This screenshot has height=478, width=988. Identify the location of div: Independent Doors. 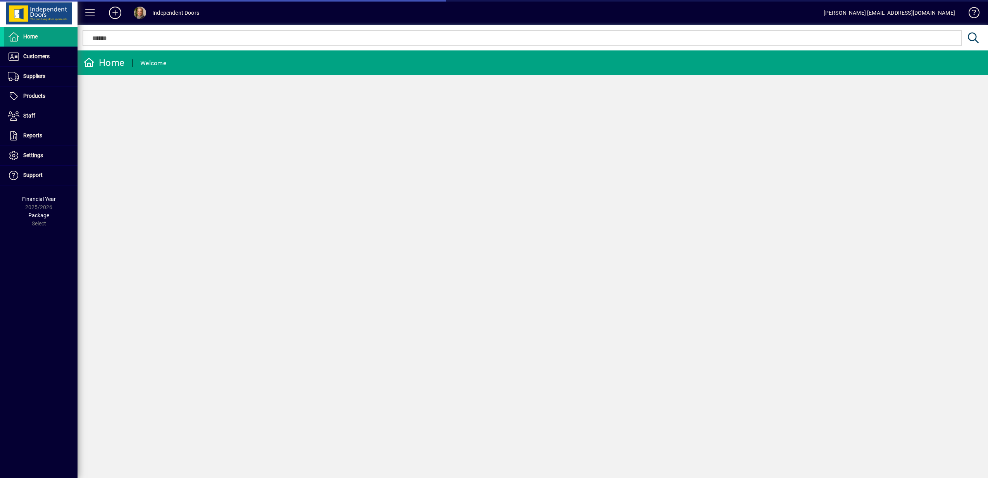
(176, 13).